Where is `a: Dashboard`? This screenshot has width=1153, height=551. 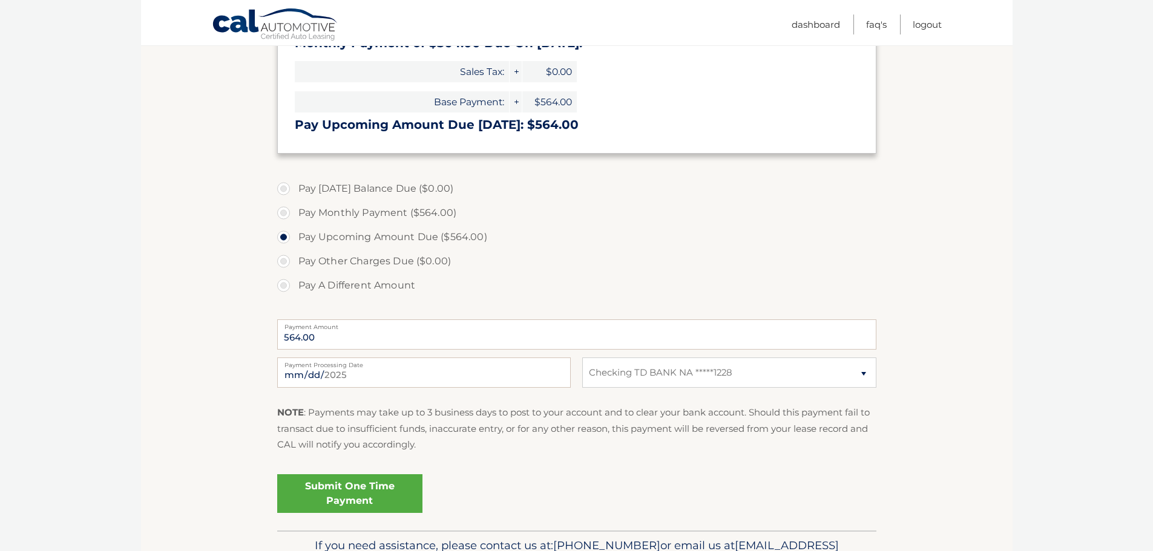 a: Dashboard is located at coordinates (816, 24).